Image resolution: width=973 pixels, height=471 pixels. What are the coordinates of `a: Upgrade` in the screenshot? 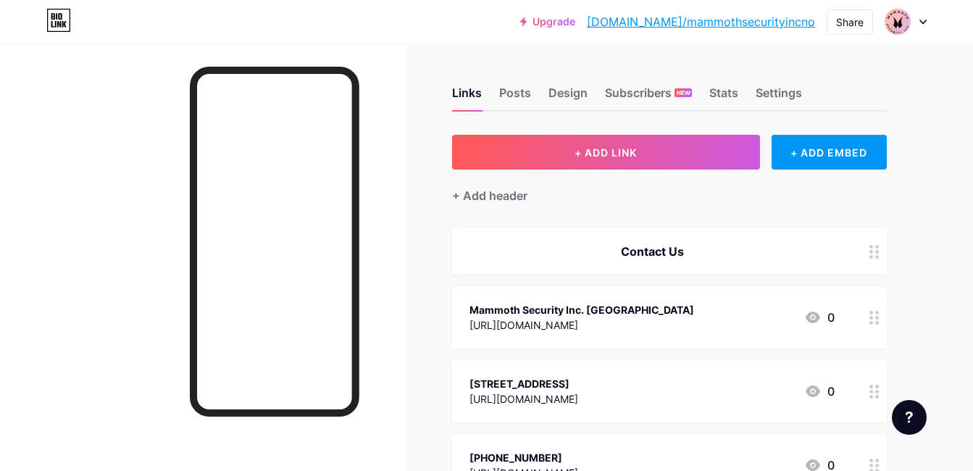 It's located at (547, 22).